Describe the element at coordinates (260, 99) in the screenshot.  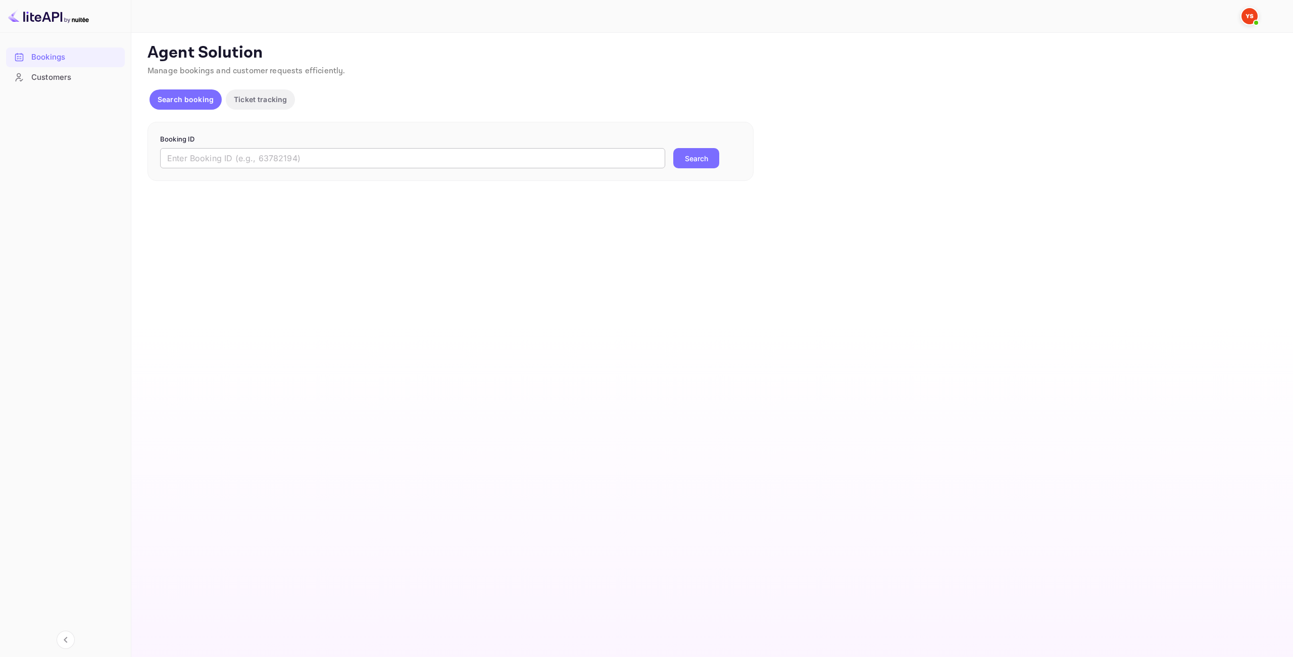
I see `p: Ticket tracking` at that location.